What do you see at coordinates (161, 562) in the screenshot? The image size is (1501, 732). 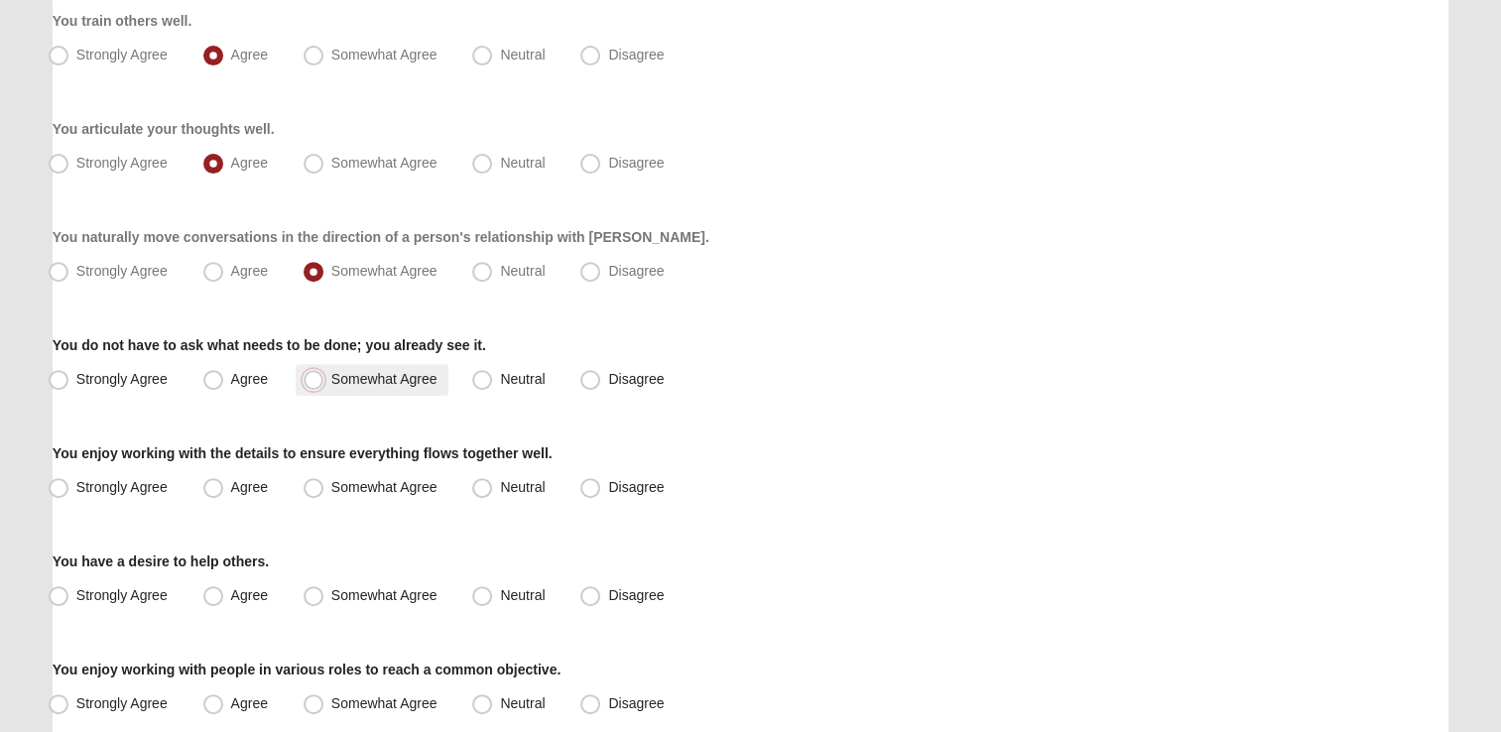 I see `label: You have a desire to help others.` at bounding box center [161, 562].